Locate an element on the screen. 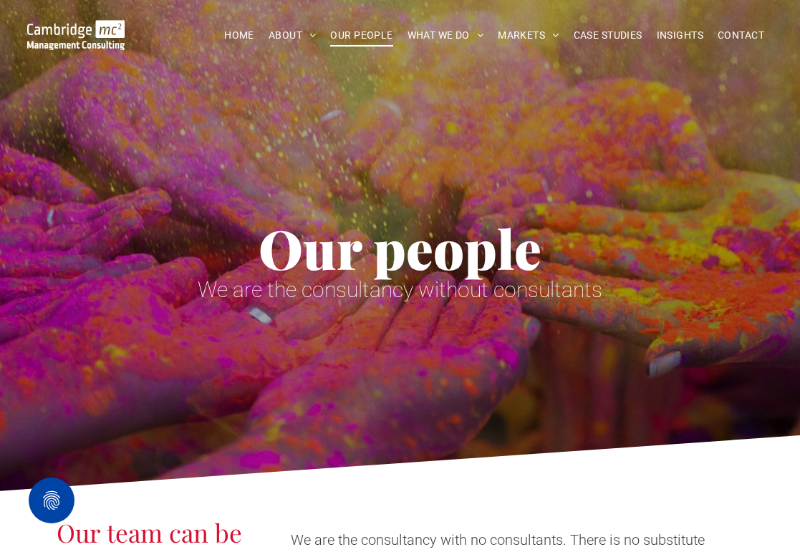 The height and width of the screenshot is (552, 800). a: CONTACT is located at coordinates (741, 35).